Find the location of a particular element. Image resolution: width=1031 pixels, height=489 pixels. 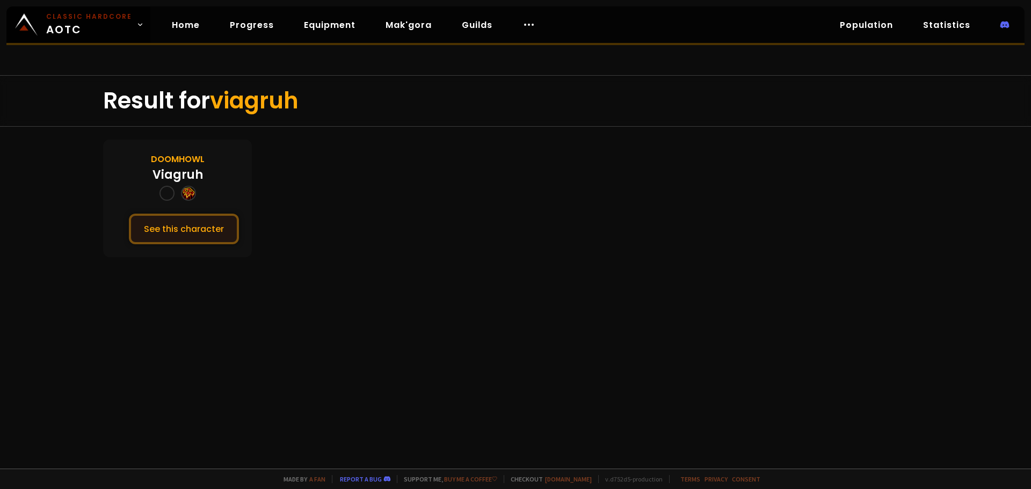

small: Classic Hardcore is located at coordinates (89, 17).